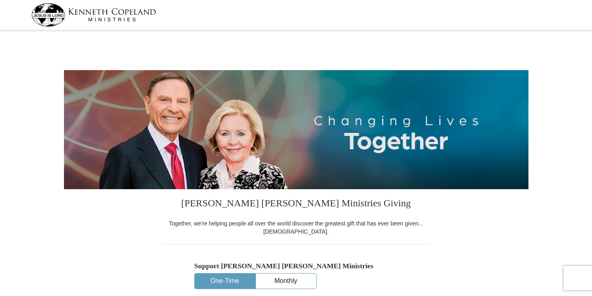  I want to click on button: Monthly, so click(286, 281).